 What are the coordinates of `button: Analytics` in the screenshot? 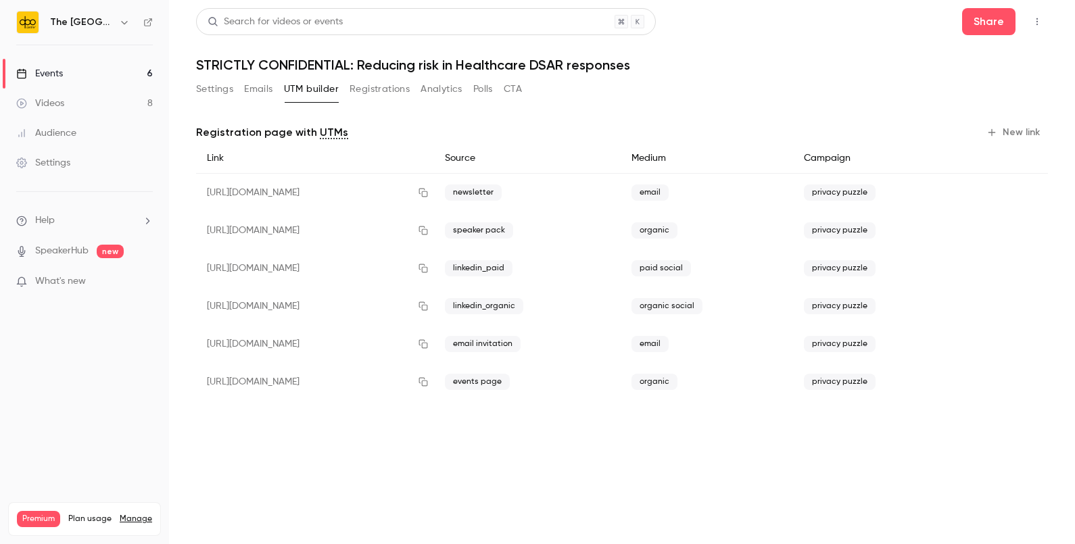 It's located at (442, 89).